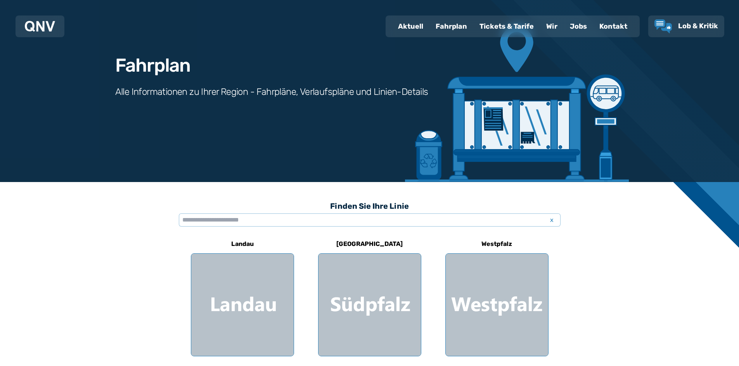  I want to click on a: Aktuell, so click(410, 26).